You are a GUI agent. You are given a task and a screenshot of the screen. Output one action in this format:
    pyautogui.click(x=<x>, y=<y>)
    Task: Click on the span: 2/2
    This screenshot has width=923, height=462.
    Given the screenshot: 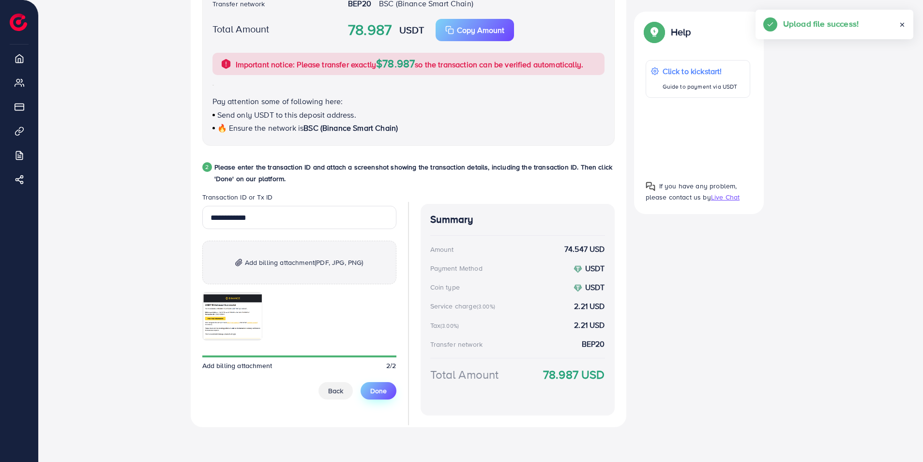 What is the action you would take?
    pyautogui.click(x=391, y=365)
    